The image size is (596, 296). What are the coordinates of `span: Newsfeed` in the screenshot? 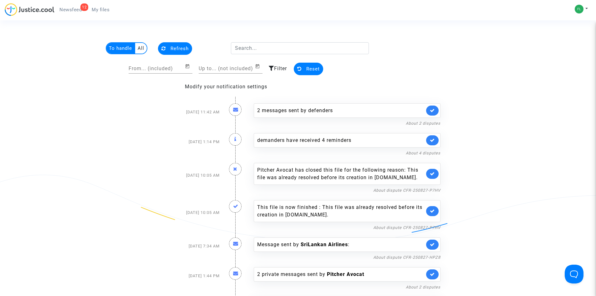 It's located at (70, 10).